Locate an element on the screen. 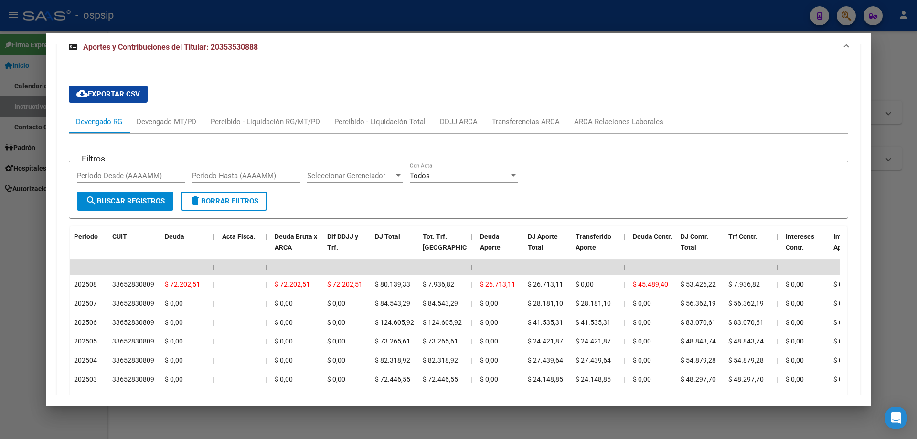 The width and height of the screenshot is (917, 439). span: Buscar Registros is located at coordinates (125, 201).